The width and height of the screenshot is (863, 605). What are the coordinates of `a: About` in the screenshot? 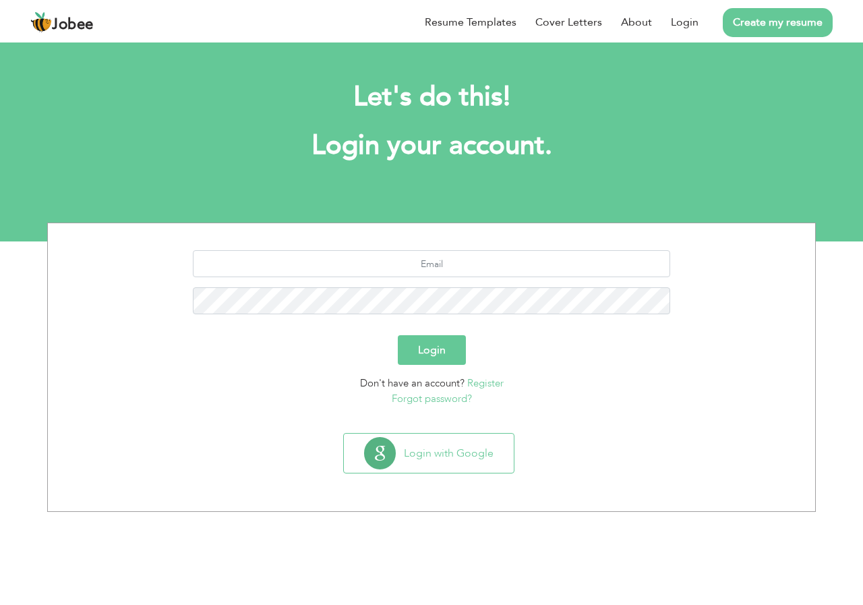 It's located at (637, 22).